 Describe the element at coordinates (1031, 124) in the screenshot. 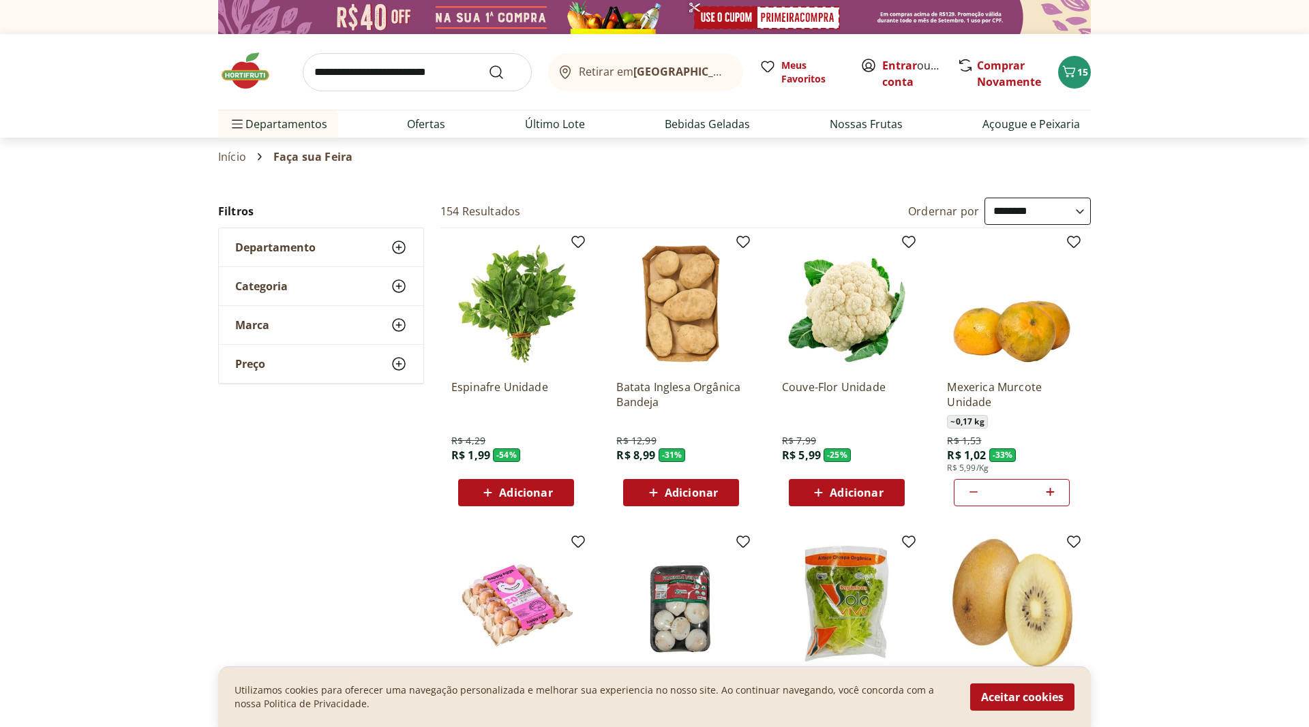

I see `a: Açougue e Peixaria` at that location.